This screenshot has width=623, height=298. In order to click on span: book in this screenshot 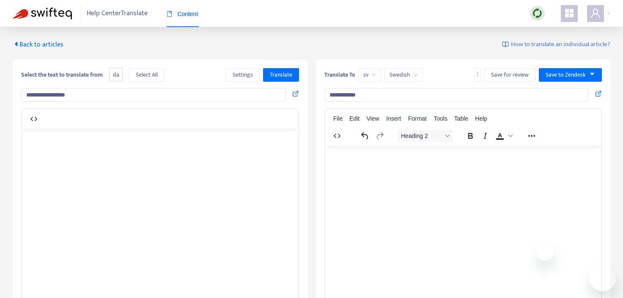, I will do `click(170, 14)`.